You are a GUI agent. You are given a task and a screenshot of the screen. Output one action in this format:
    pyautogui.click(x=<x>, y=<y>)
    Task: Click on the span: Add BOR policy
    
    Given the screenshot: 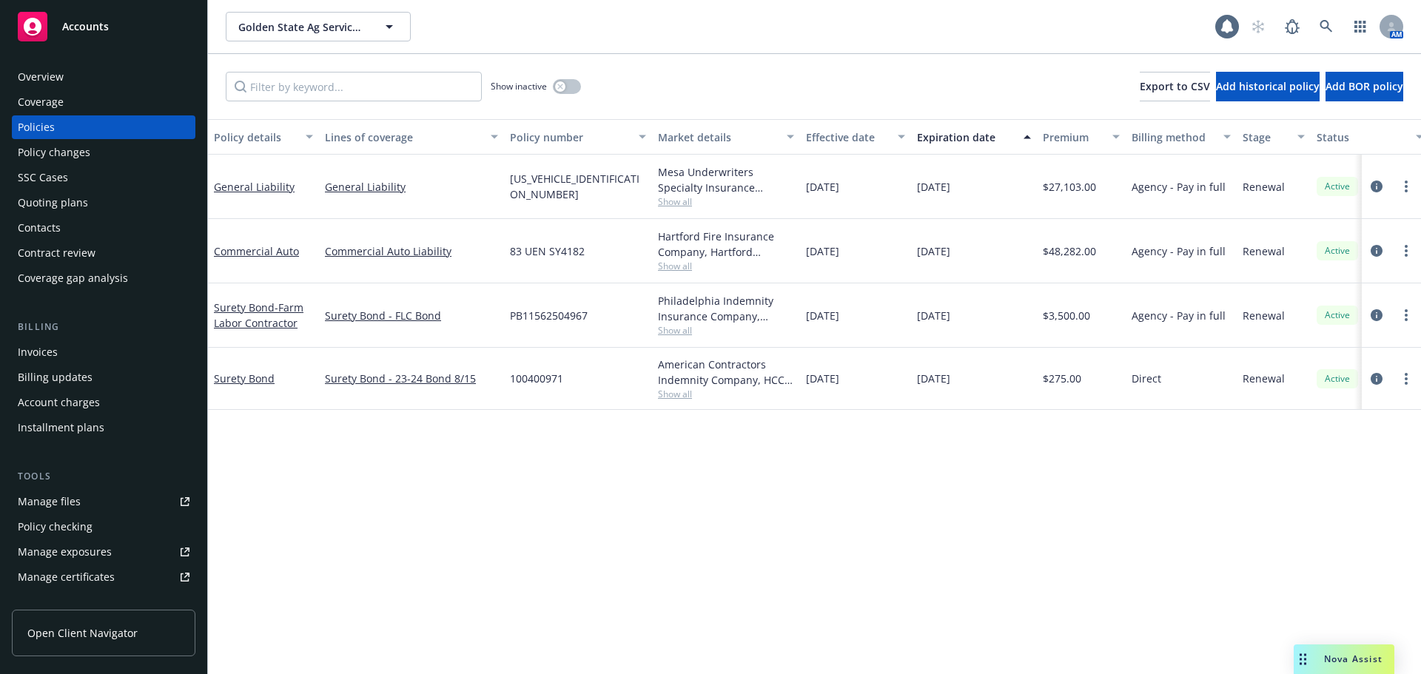 What is the action you would take?
    pyautogui.click(x=1364, y=86)
    